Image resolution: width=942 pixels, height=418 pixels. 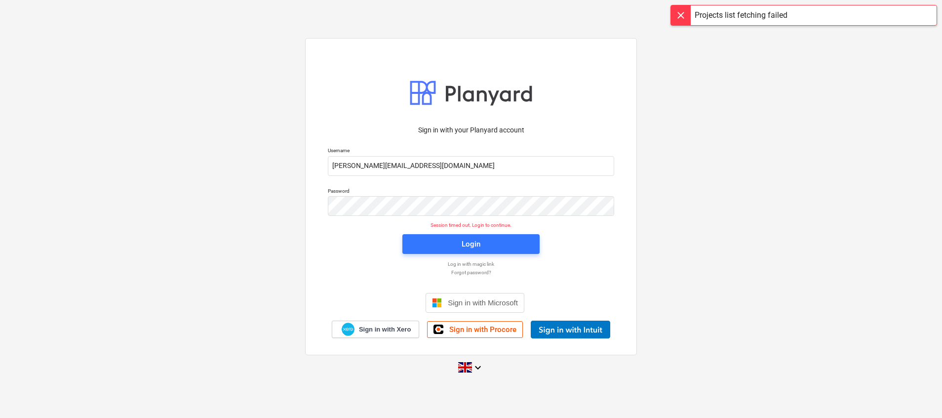 I want to click on img: Xero logo, so click(x=348, y=329).